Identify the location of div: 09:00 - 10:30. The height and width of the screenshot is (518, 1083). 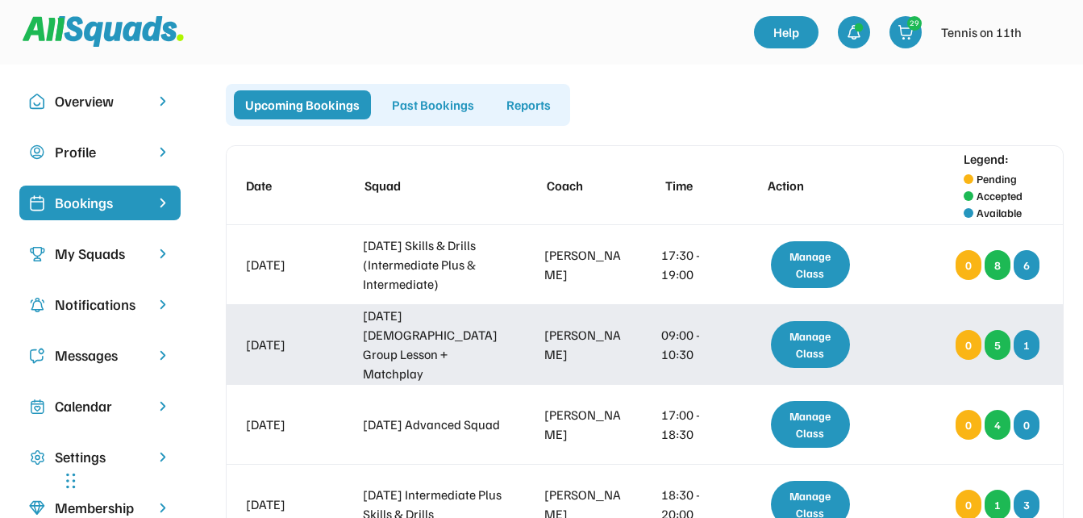
(693, 344).